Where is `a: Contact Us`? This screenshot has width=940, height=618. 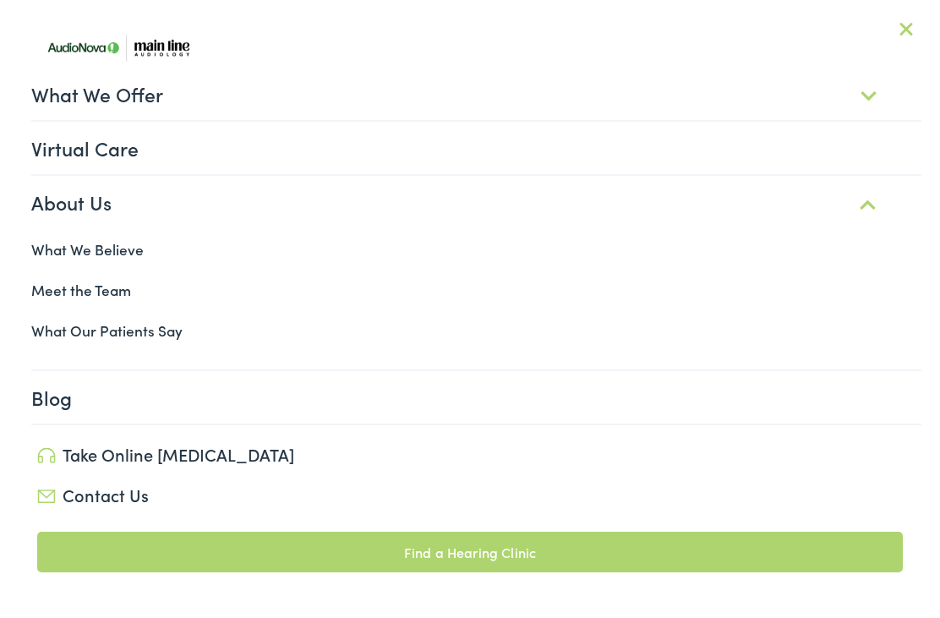 a: Contact Us is located at coordinates (470, 495).